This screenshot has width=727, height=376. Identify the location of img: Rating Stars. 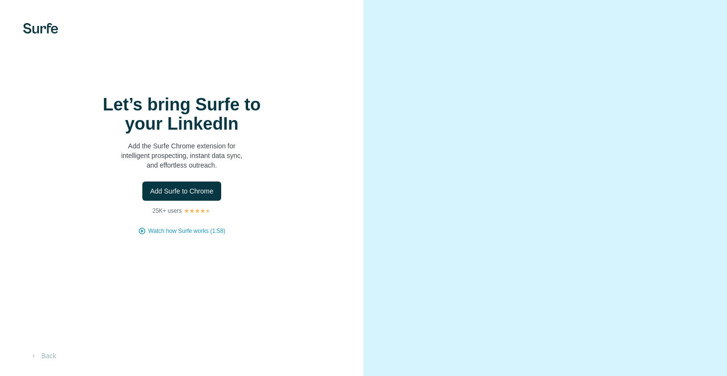
(197, 211).